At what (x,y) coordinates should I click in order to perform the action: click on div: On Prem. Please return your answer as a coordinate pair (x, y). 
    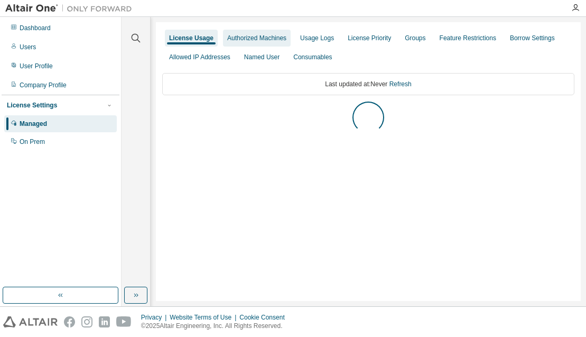
    Looking at the image, I should click on (32, 142).